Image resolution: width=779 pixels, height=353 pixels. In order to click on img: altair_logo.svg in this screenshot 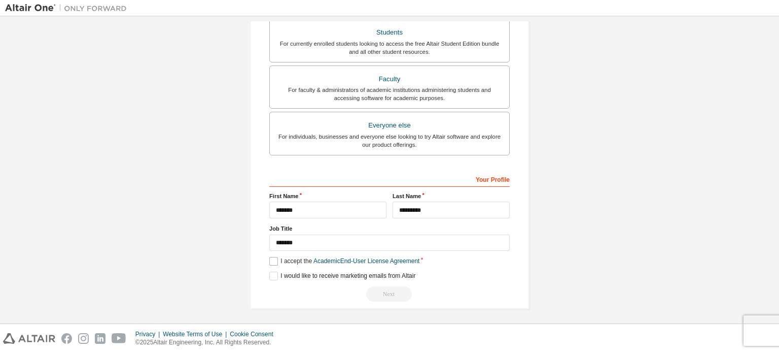, I will do `click(29, 338)`.